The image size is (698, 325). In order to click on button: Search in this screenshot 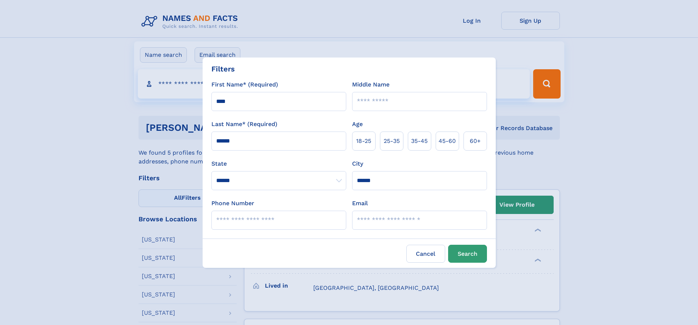, I will do `click(468, 254)`.